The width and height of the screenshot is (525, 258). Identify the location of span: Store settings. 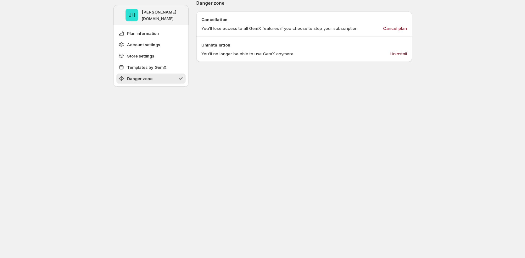
(141, 56).